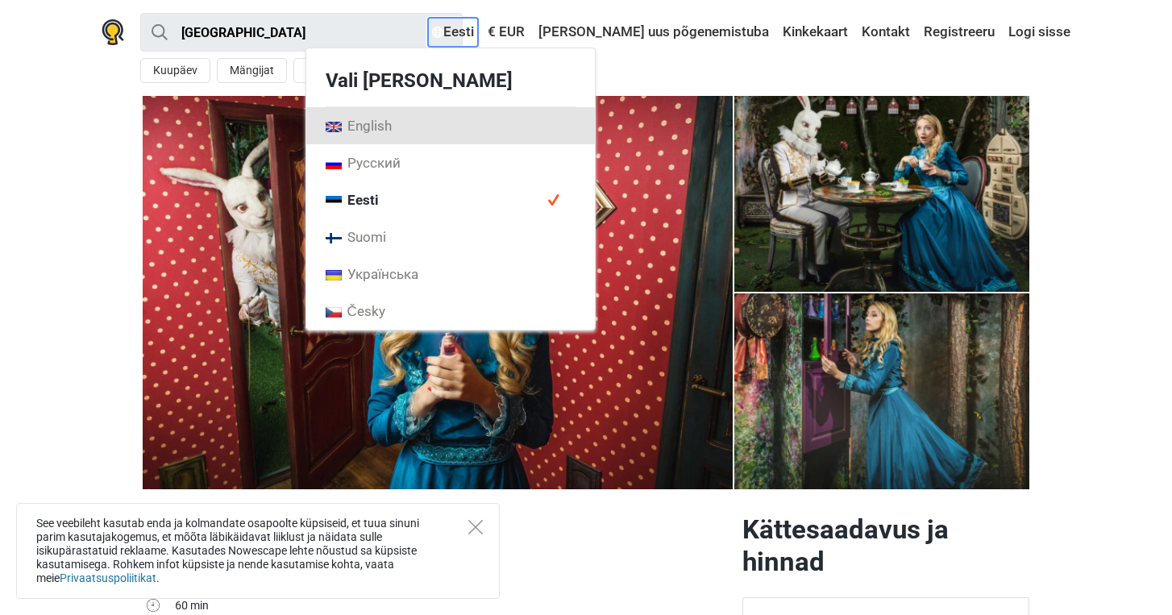 The width and height of the screenshot is (1172, 615). Describe the element at coordinates (334, 312) in the screenshot. I see `img: Czech` at that location.